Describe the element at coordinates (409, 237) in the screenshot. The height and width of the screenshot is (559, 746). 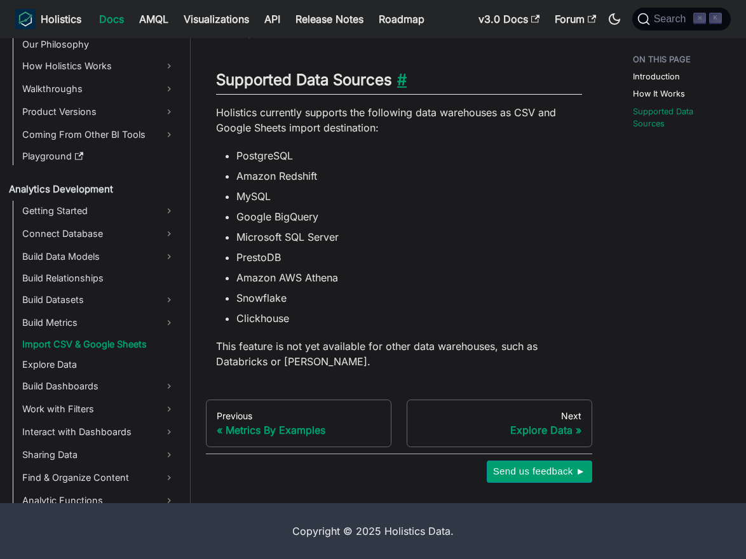
I see `li: Microsoft SQL Server` at that location.